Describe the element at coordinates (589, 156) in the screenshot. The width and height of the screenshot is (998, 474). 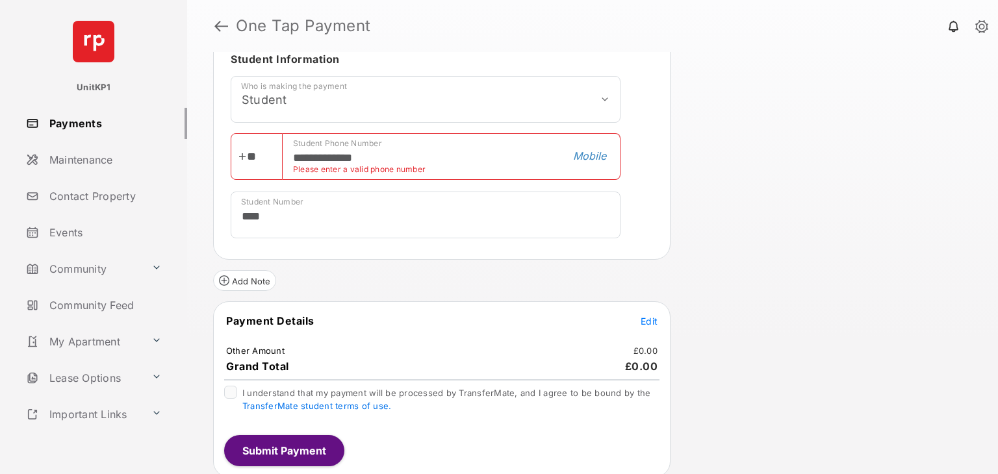
I see `button: Mobile` at that location.